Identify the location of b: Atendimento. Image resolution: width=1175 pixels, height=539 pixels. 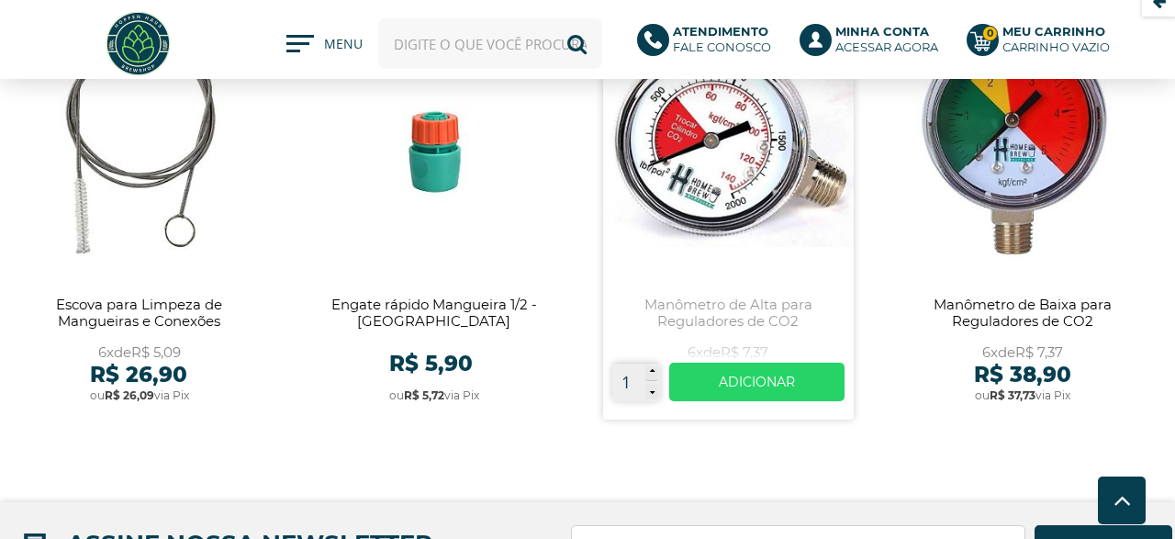
(721, 31).